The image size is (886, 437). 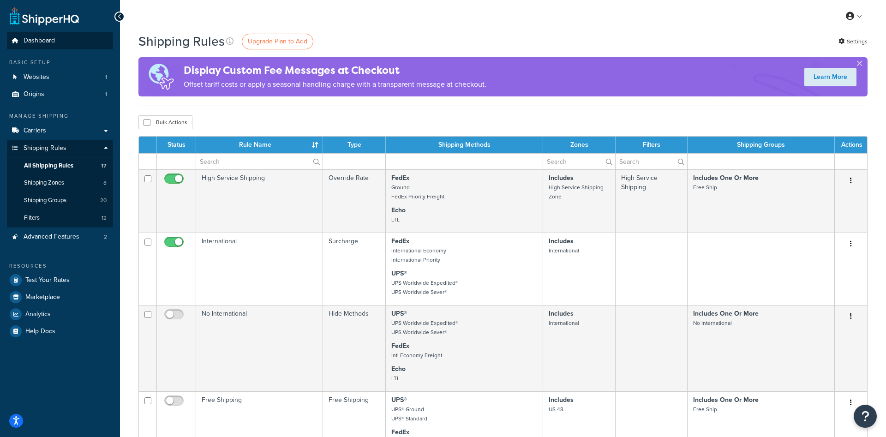 What do you see at coordinates (355, 201) in the screenshot?
I see `td: Override Rate` at bounding box center [355, 201].